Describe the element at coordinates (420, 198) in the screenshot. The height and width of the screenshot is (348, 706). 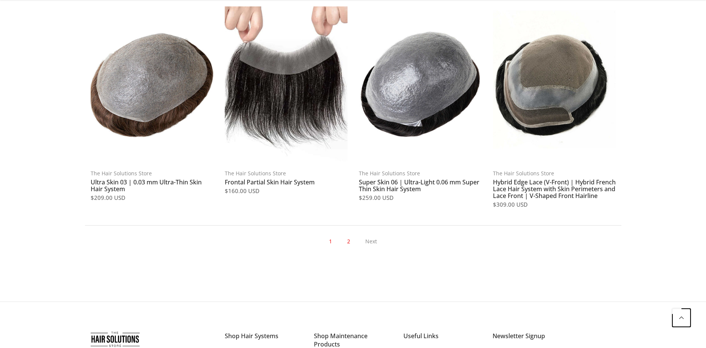
I see `div: $259.00 USD` at that location.